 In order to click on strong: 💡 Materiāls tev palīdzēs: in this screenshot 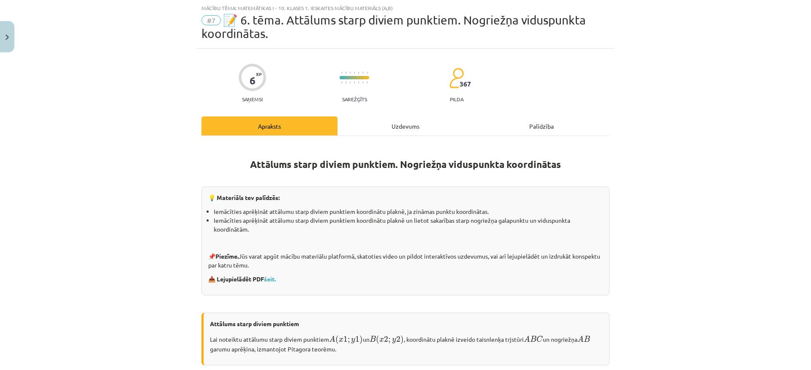, I will do `click(244, 198)`.